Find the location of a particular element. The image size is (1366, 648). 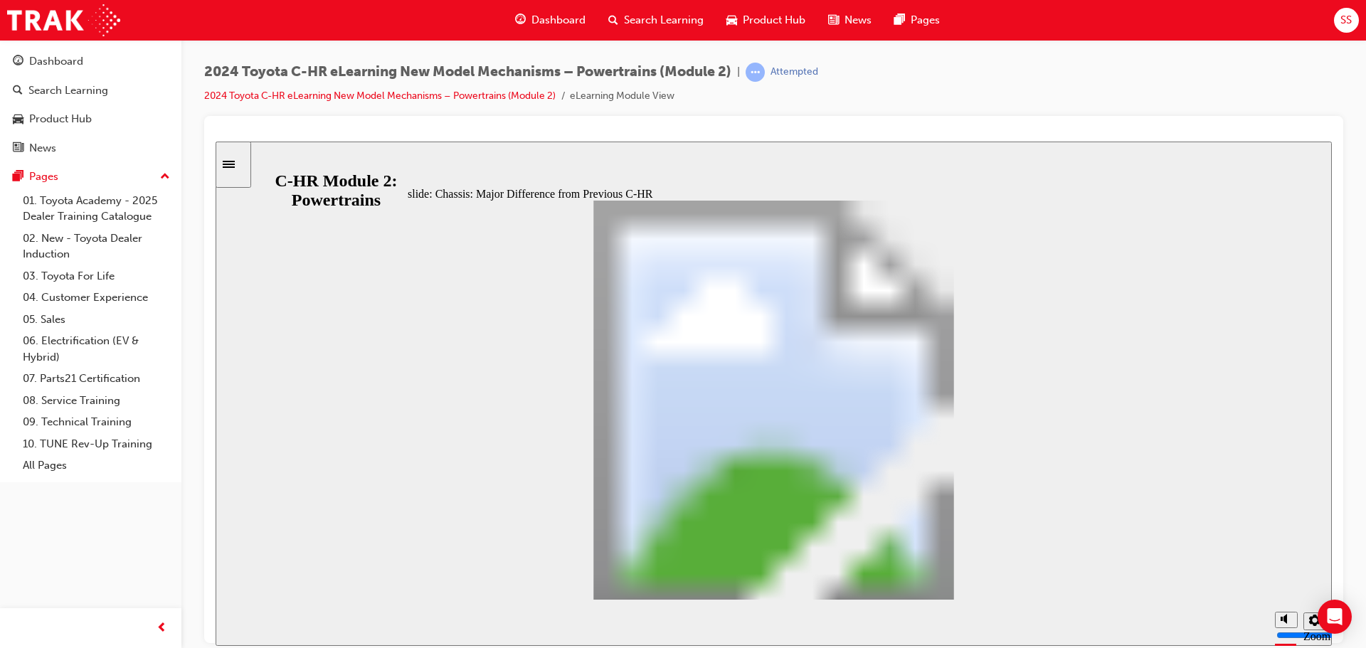

img: Trak is located at coordinates (63, 20).